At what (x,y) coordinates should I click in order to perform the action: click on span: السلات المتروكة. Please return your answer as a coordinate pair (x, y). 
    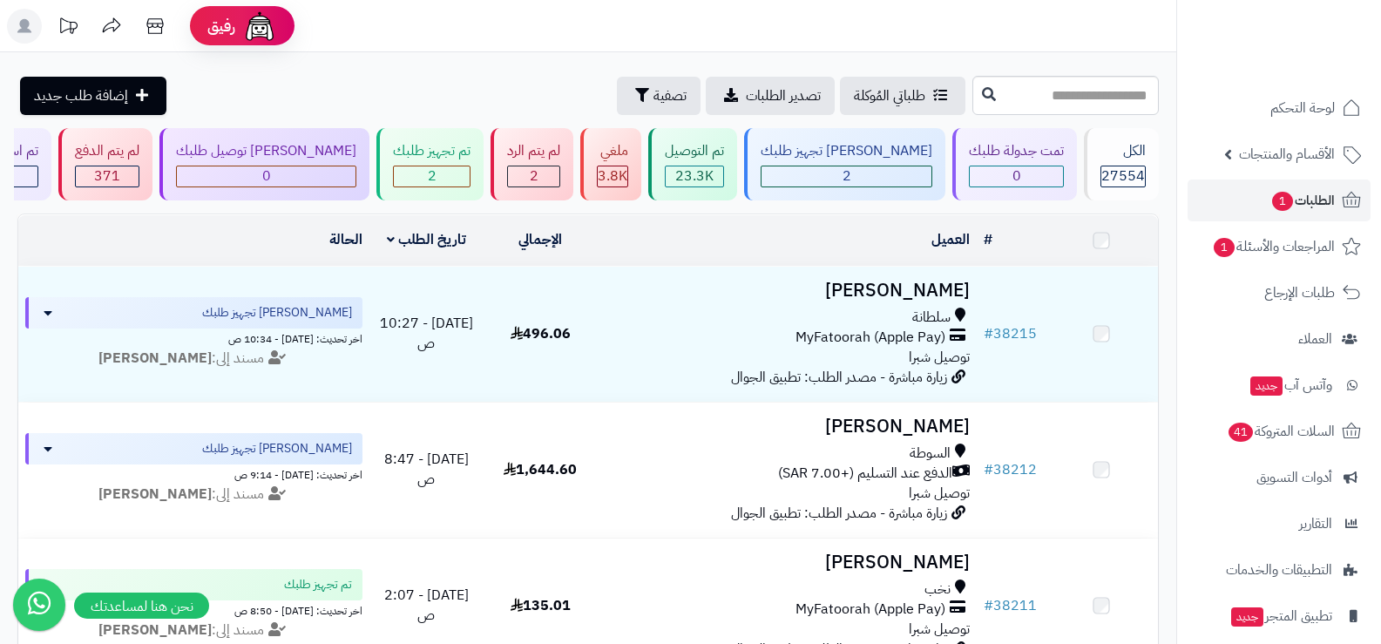
    Looking at the image, I should click on (1281, 431).